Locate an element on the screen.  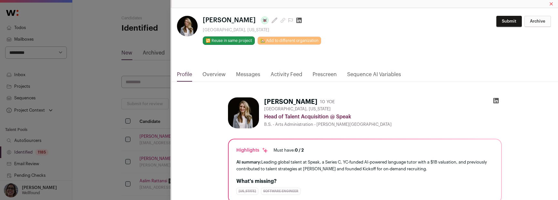
button: Submit is located at coordinates (509, 21).